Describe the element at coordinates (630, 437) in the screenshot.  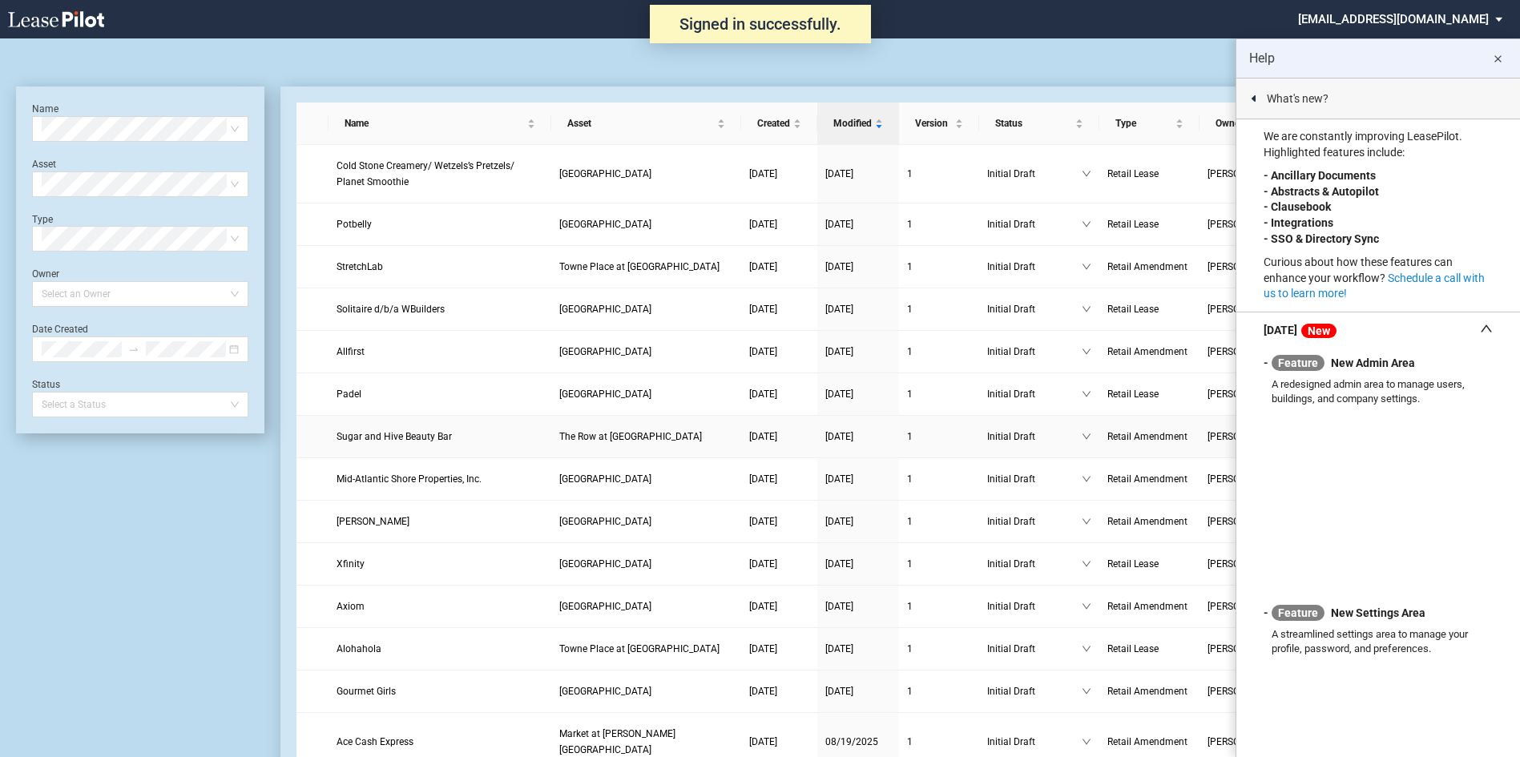
I see `span: The Row at GreenGate` at that location.